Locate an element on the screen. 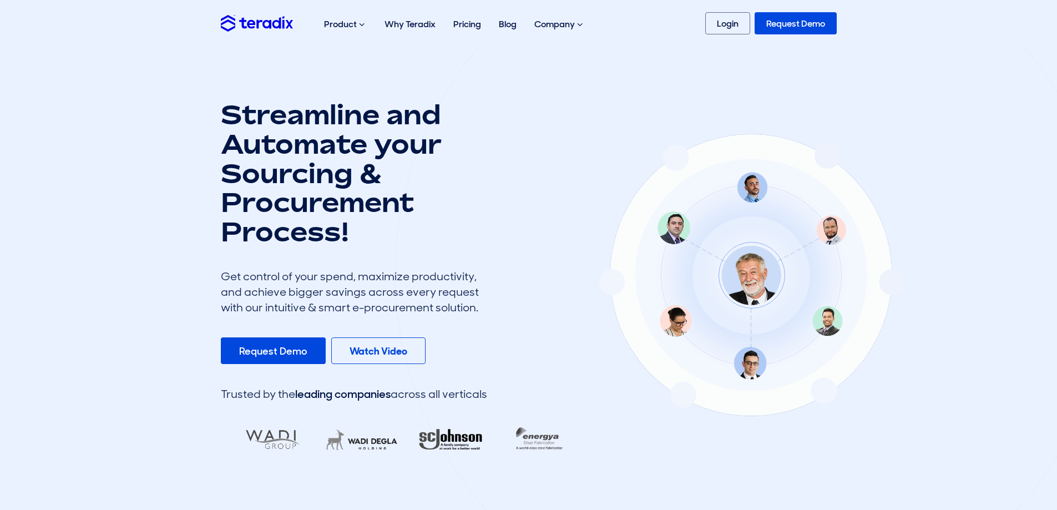  div: Company is located at coordinates (559, 24).